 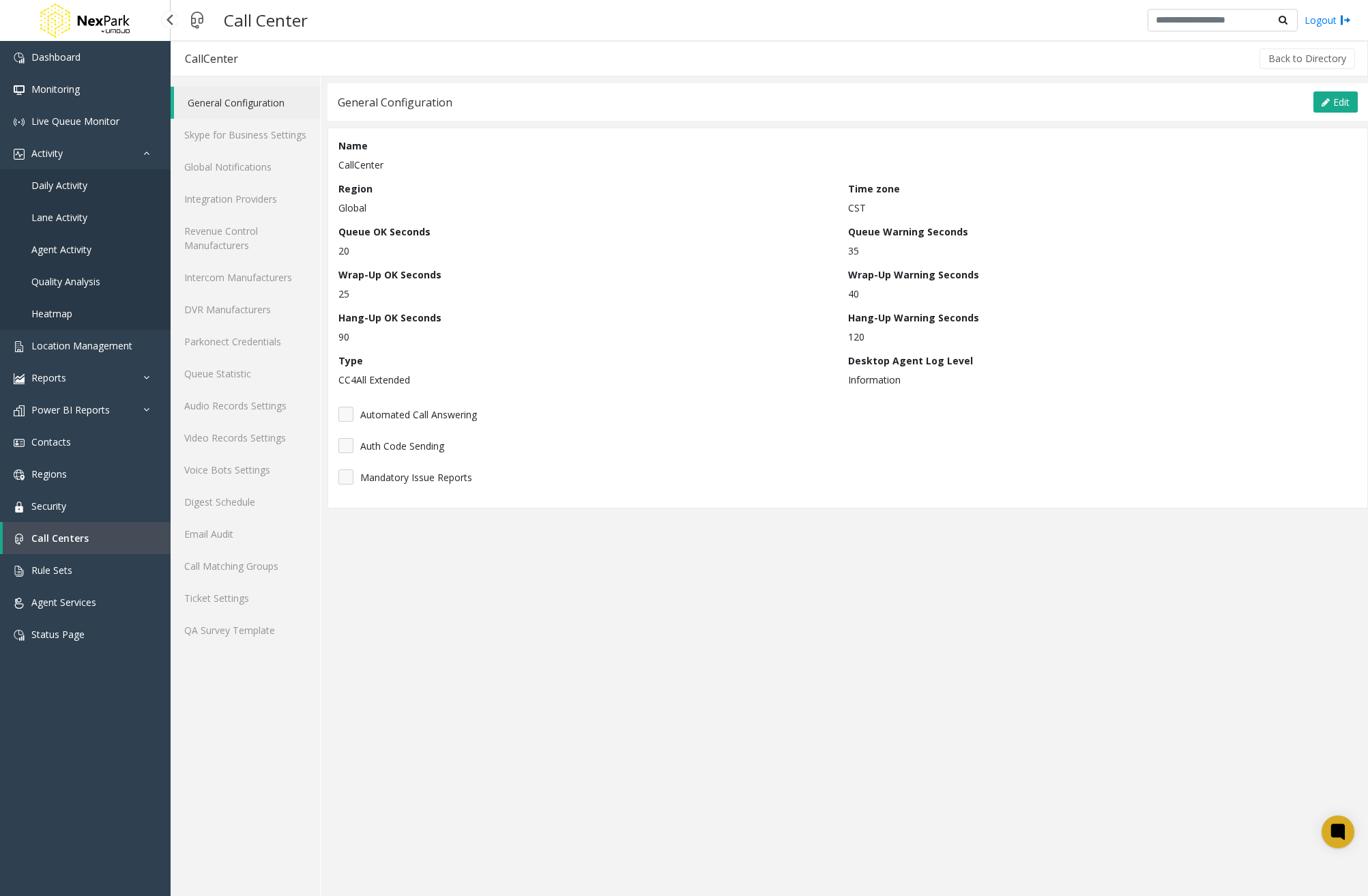 What do you see at coordinates (86, 538) in the screenshot?
I see `a: Call Centers` at bounding box center [86, 538].